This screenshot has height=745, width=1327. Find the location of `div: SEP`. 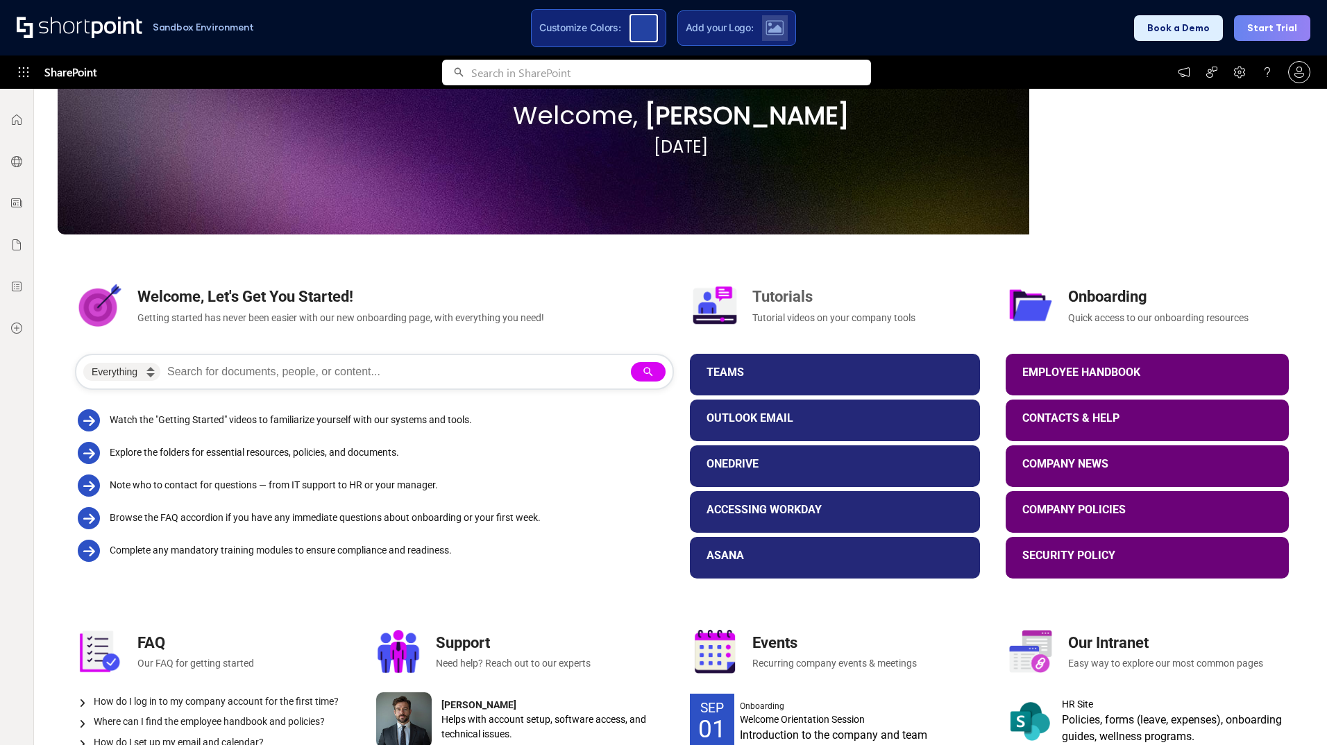

div: SEP is located at coordinates (712, 708).